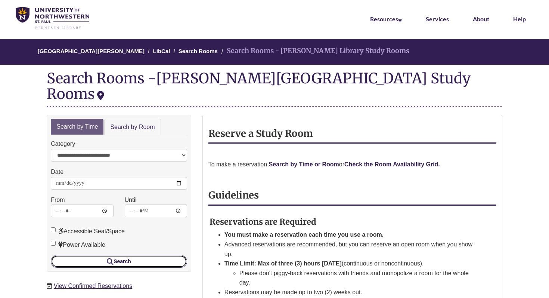  What do you see at coordinates (131, 200) in the screenshot?
I see `label: Until` at bounding box center [131, 200].